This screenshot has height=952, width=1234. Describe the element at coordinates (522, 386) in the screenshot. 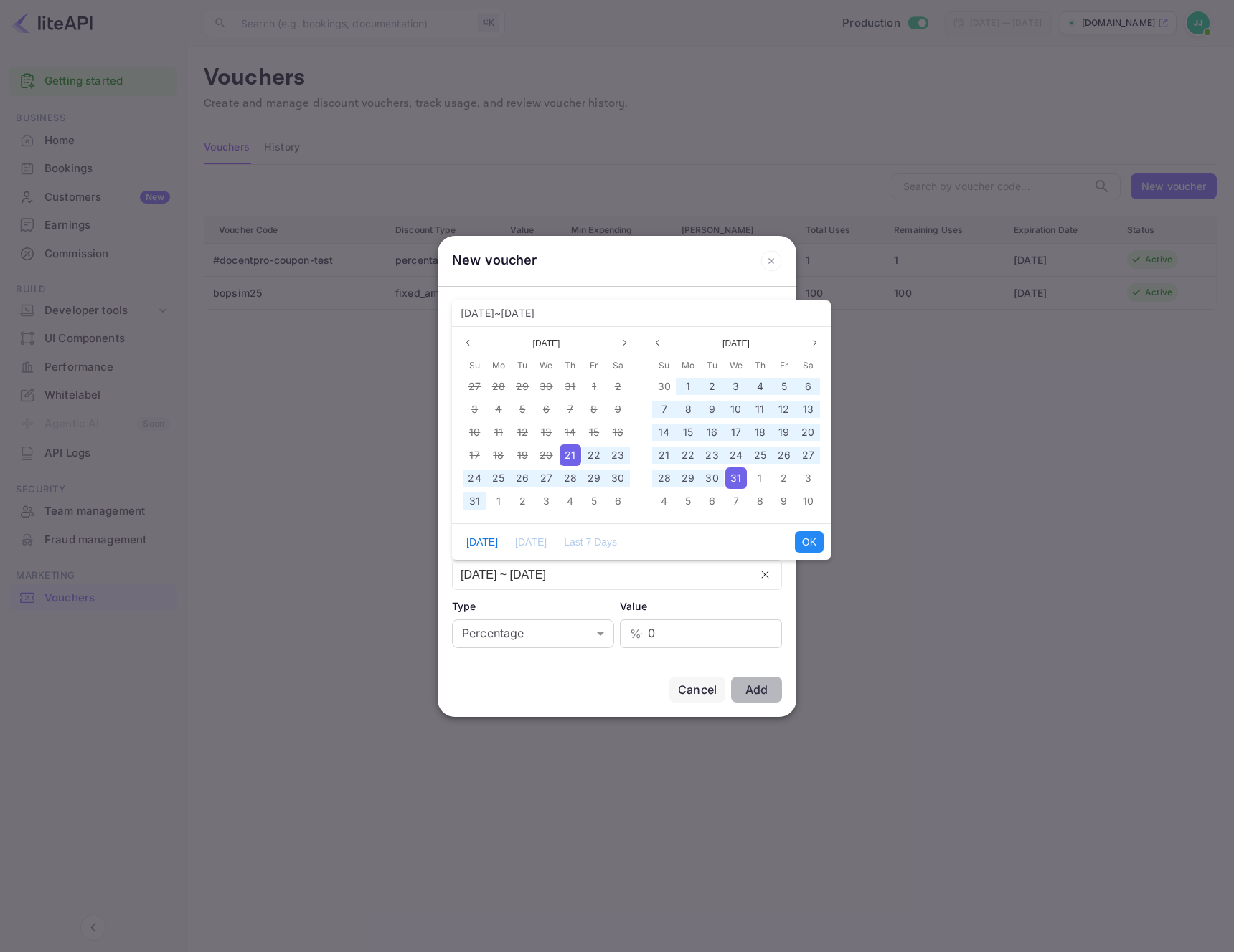

I see `div: 29 Jul 2025` at that location.